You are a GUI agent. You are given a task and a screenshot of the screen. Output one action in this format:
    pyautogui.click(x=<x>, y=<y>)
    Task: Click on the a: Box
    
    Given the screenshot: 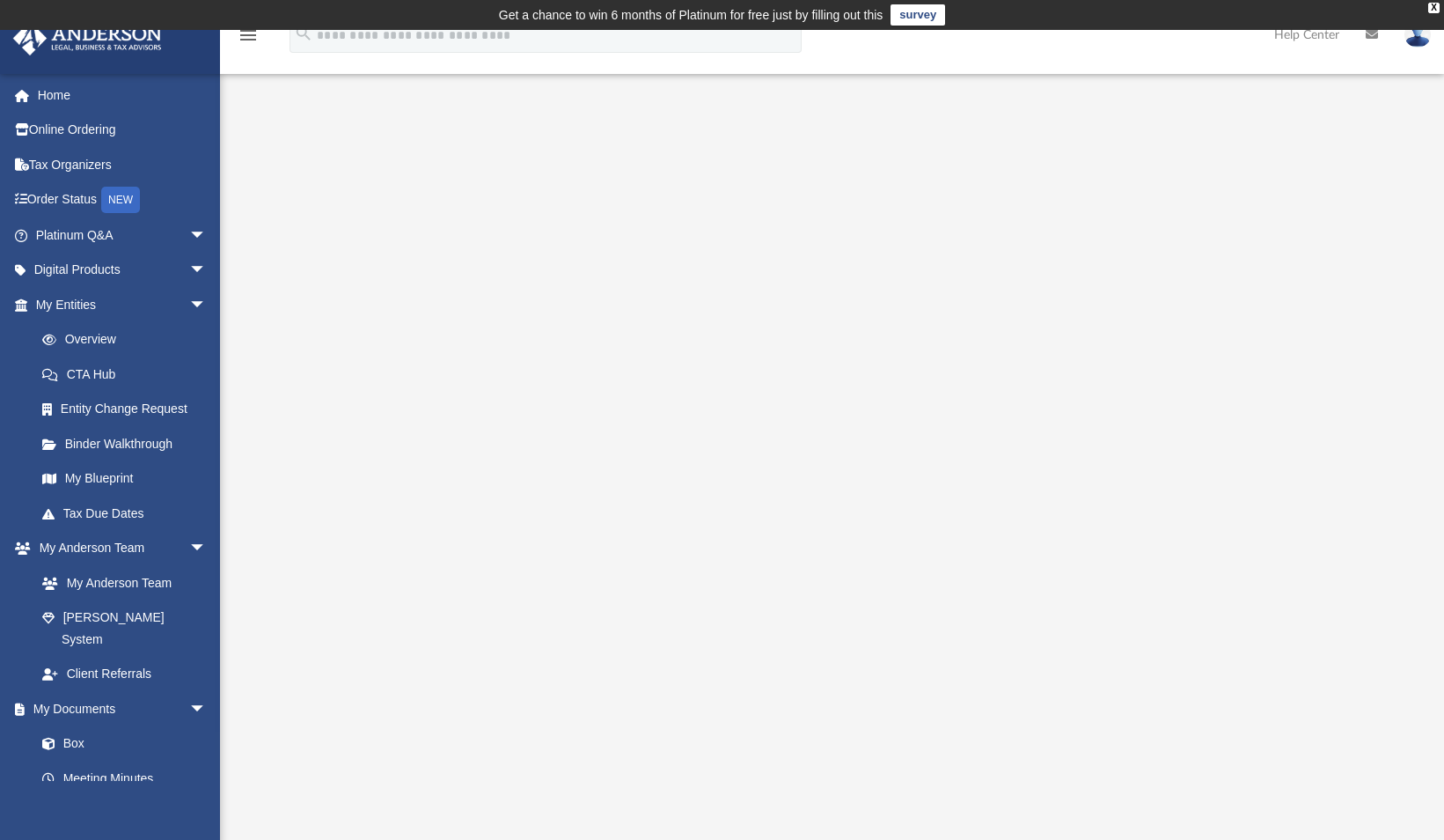 What is the action you would take?
    pyautogui.click(x=120, y=743)
    